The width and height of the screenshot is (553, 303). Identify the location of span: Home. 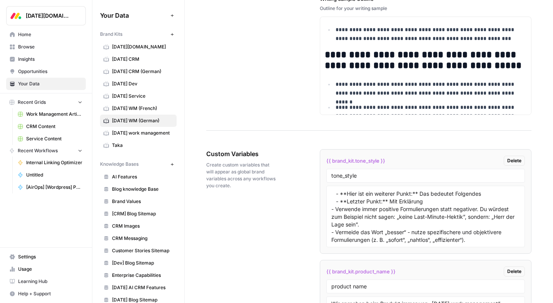
(50, 35).